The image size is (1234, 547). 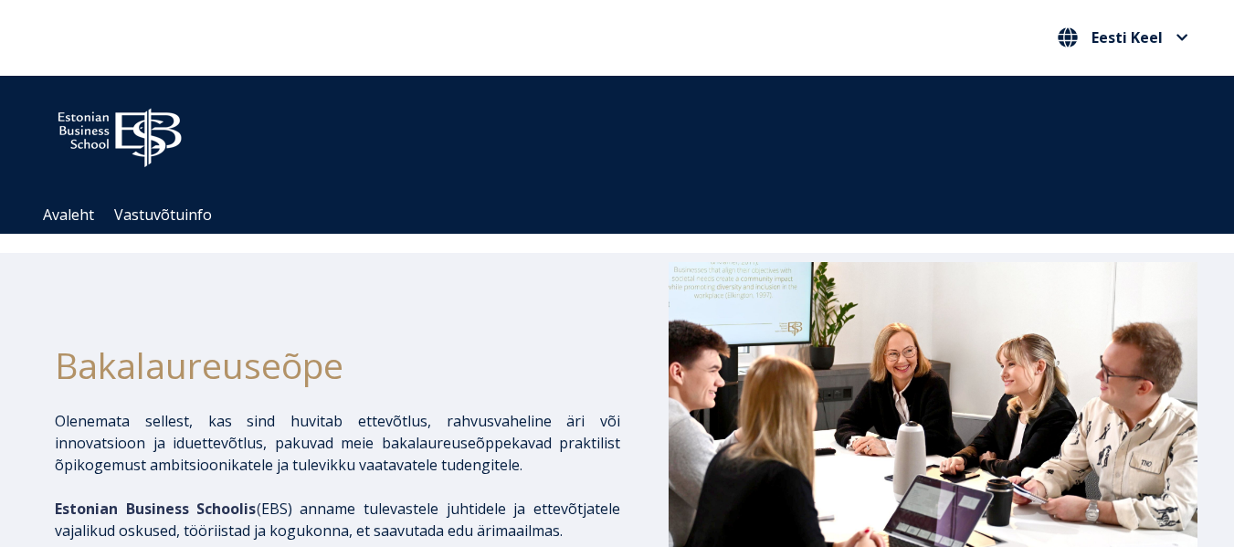 I want to click on img: ebs_logo2016_white, so click(x=120, y=133).